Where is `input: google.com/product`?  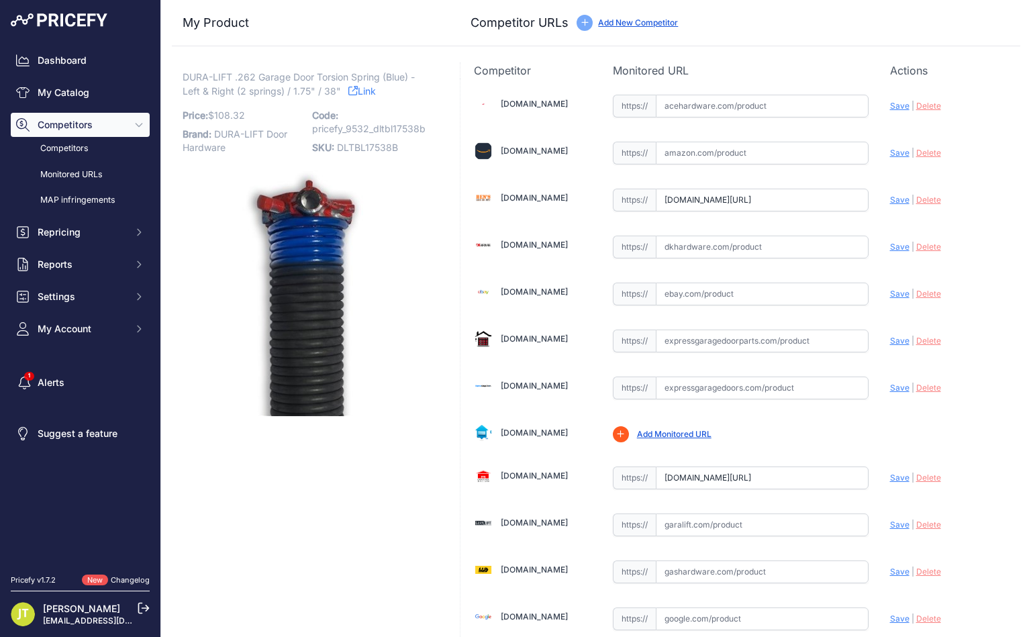
input: google.com/product is located at coordinates (762, 619).